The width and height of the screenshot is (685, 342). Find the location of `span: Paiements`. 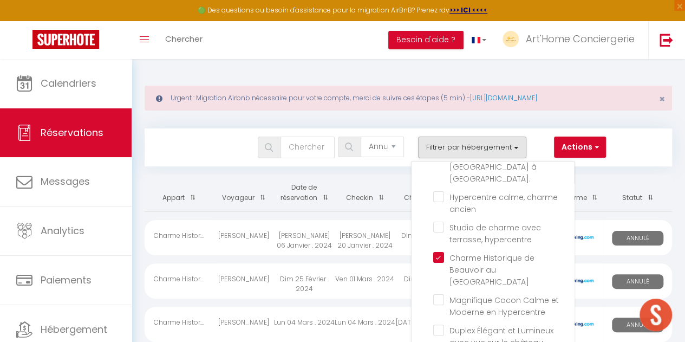

span: Paiements is located at coordinates (66, 279).